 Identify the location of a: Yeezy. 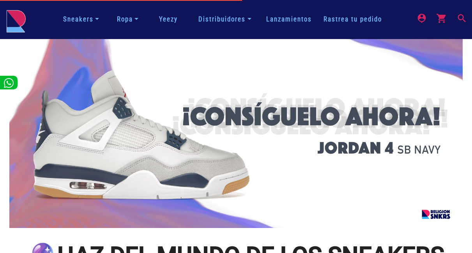
(169, 19).